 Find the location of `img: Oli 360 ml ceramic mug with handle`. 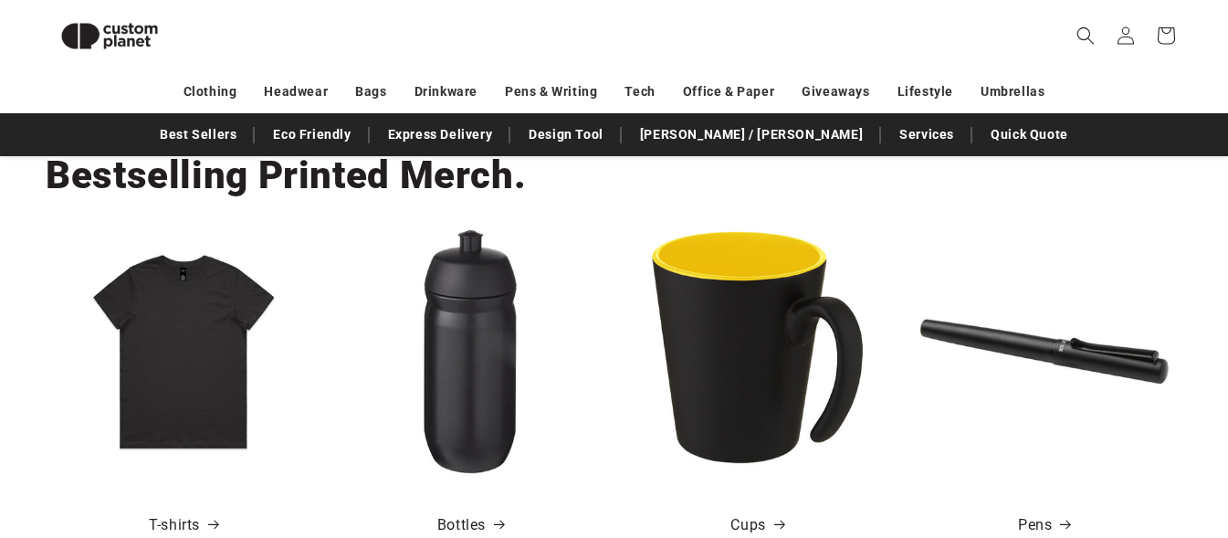

img: Oli 360 ml ceramic mug with handle is located at coordinates (758, 352).